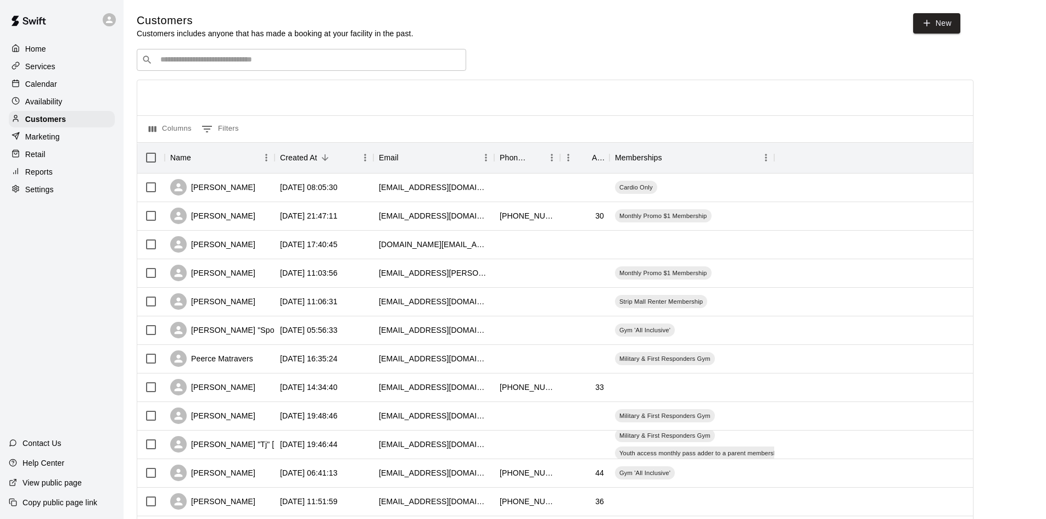 The image size is (1046, 519). What do you see at coordinates (62, 84) in the screenshot?
I see `a: Calendar` at bounding box center [62, 84].